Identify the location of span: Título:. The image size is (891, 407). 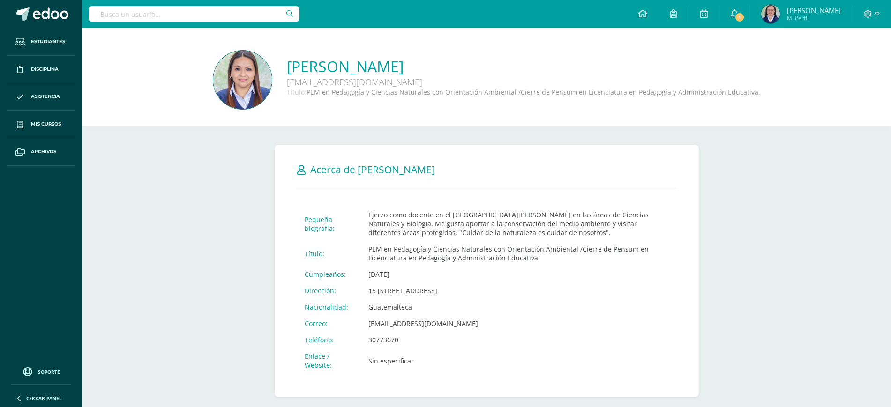
(297, 92).